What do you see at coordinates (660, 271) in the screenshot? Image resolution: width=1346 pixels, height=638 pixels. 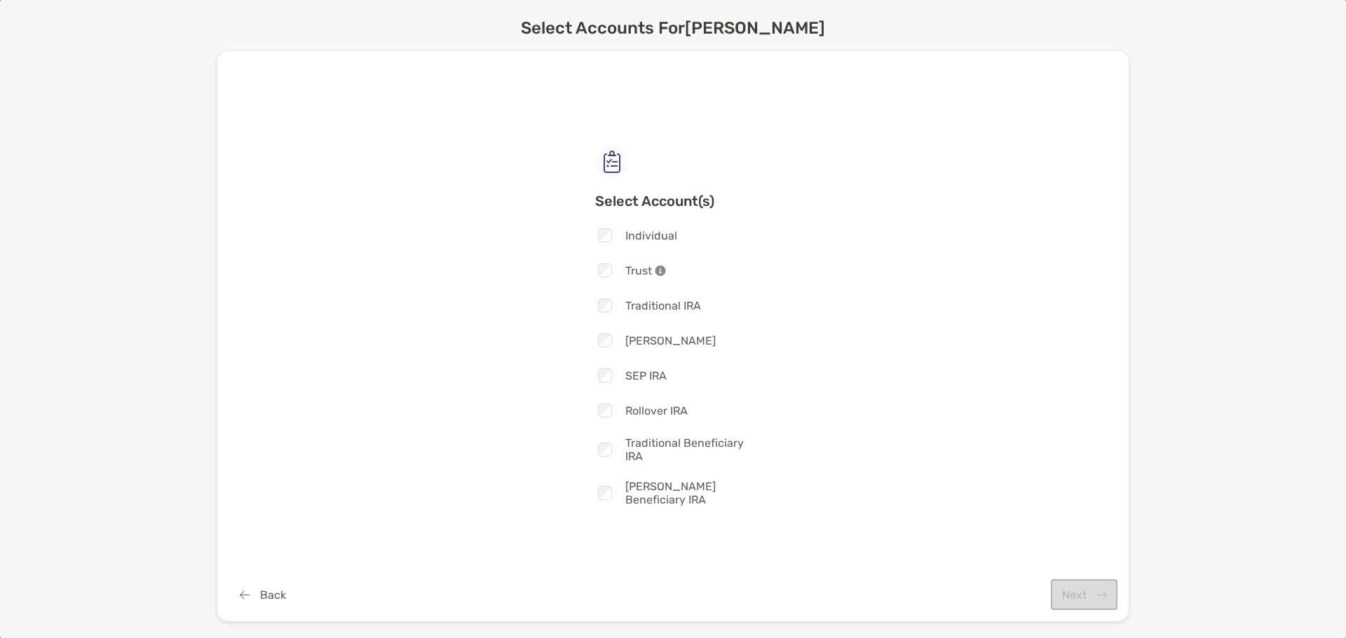 I see `img: info-icon` at bounding box center [660, 271].